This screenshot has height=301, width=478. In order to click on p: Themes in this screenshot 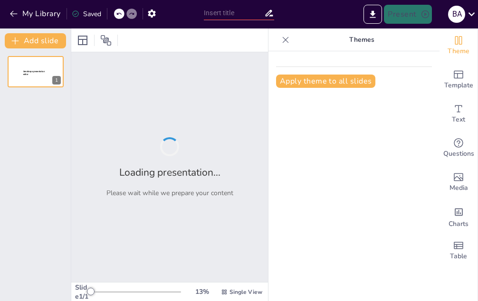, I will do `click(361, 40)`.